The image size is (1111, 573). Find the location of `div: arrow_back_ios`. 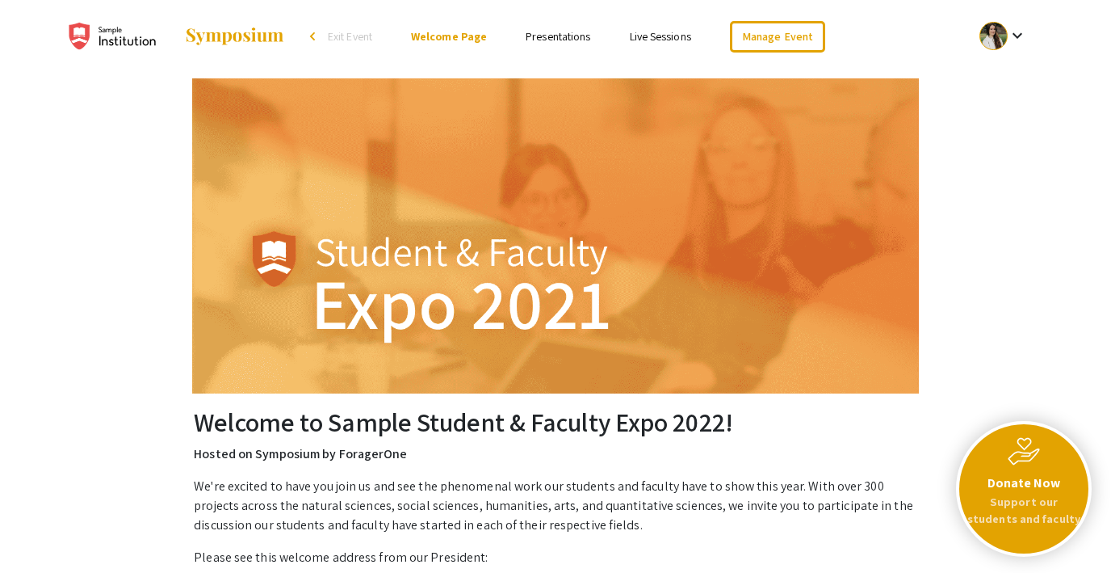

div: arrow_back_ios is located at coordinates (315, 36).